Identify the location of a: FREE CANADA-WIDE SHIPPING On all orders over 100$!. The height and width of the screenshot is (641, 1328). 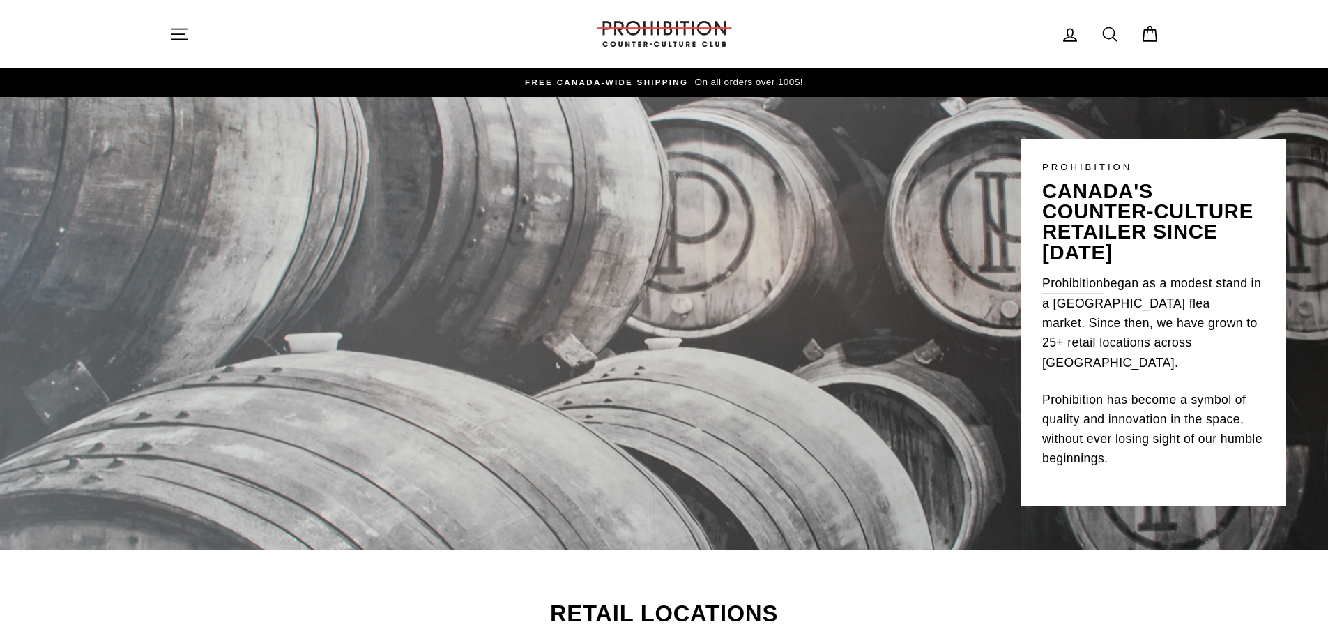
(665, 82).